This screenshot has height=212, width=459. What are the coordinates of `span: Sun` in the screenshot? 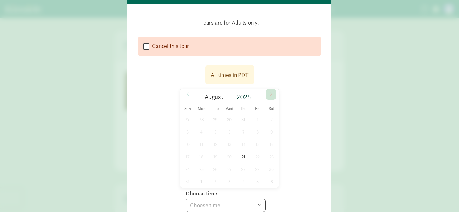 It's located at (187, 109).